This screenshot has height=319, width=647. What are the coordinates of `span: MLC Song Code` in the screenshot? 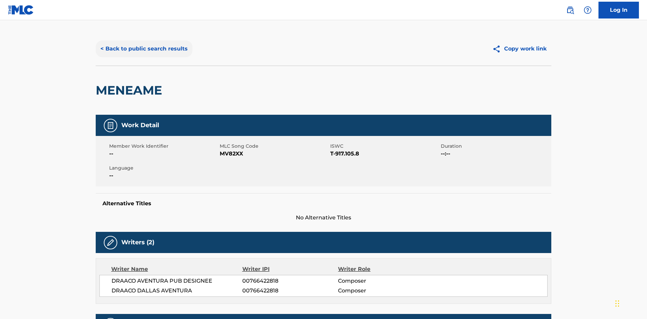 It's located at (274, 146).